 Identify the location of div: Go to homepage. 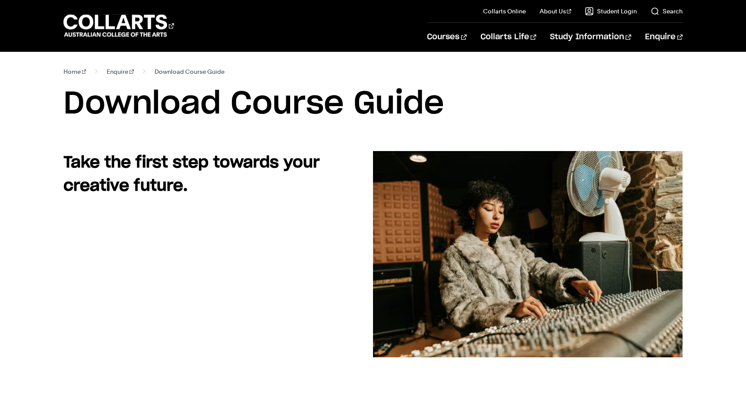
(119, 25).